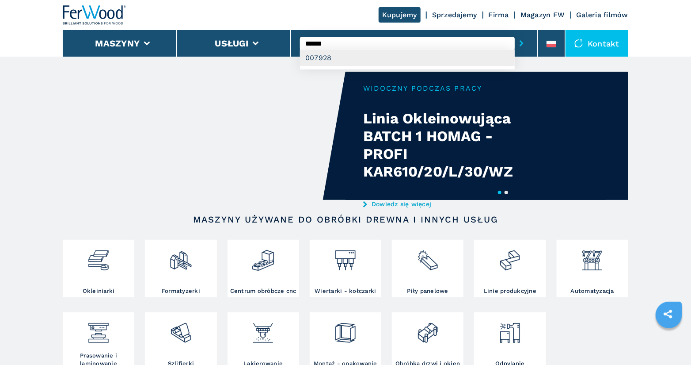 This screenshot has height=365, width=691. I want to click on h2: Maszyny używane do obróbki drewna i innych usług, so click(346, 219).